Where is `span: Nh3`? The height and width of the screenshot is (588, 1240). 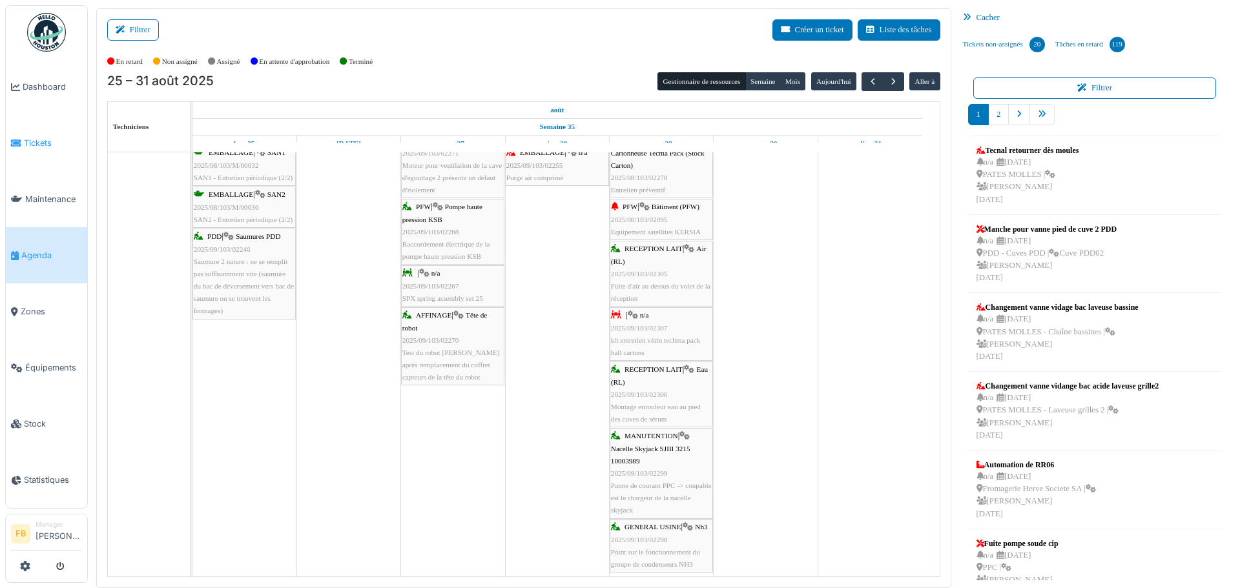
span: Nh3 is located at coordinates (701, 527).